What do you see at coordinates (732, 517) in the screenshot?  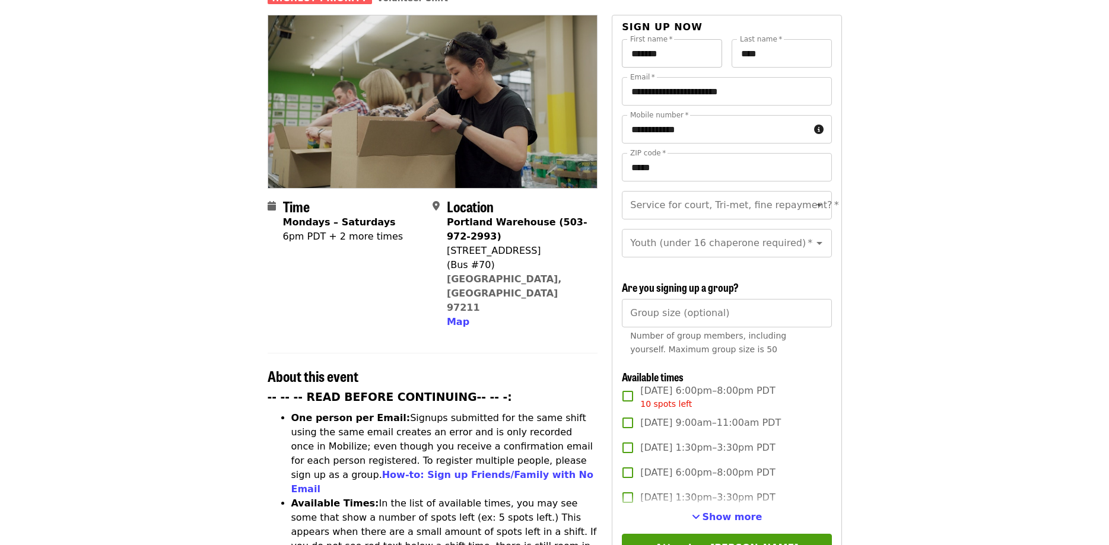 I see `span: Show more` at bounding box center [732, 517].